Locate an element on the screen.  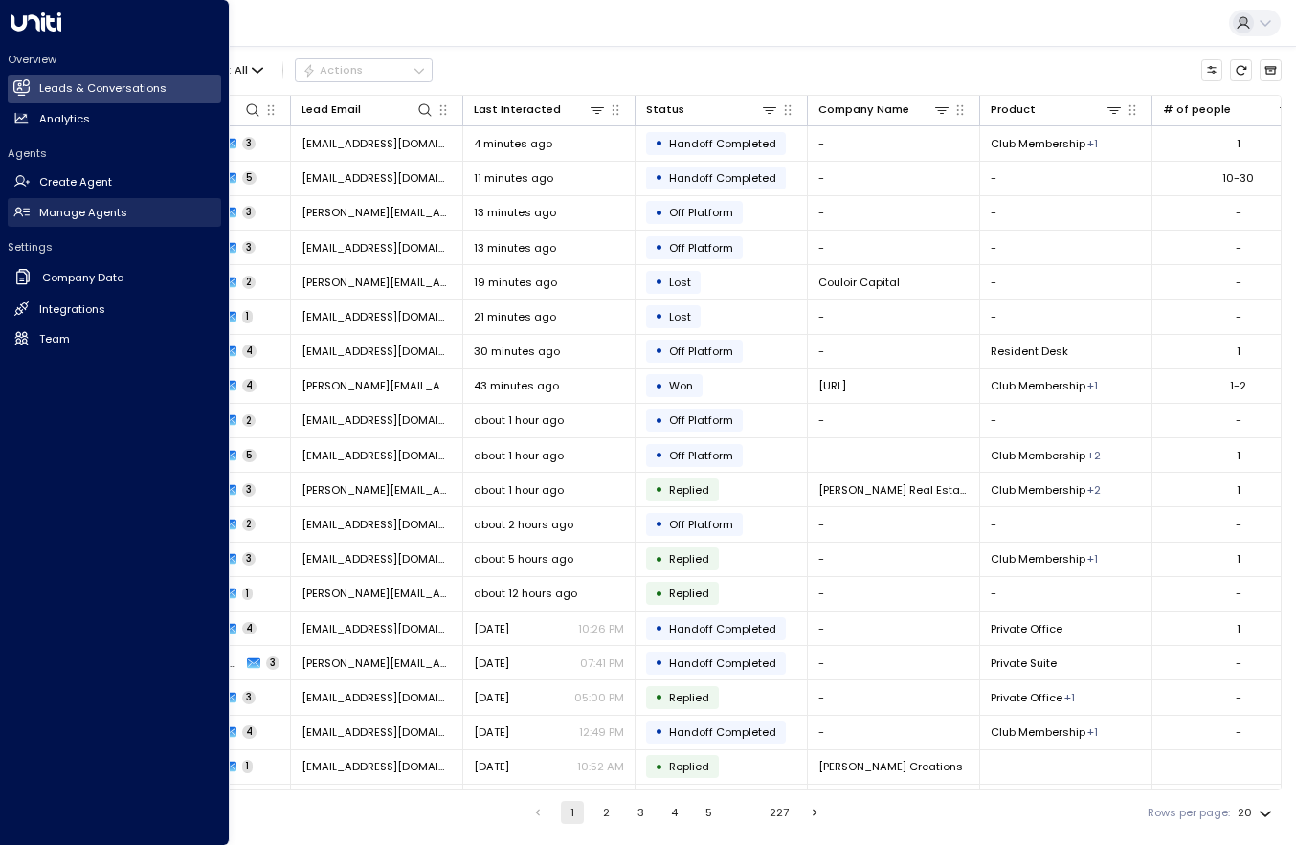
span: adriana@glowlinesisters.com is located at coordinates (376, 663).